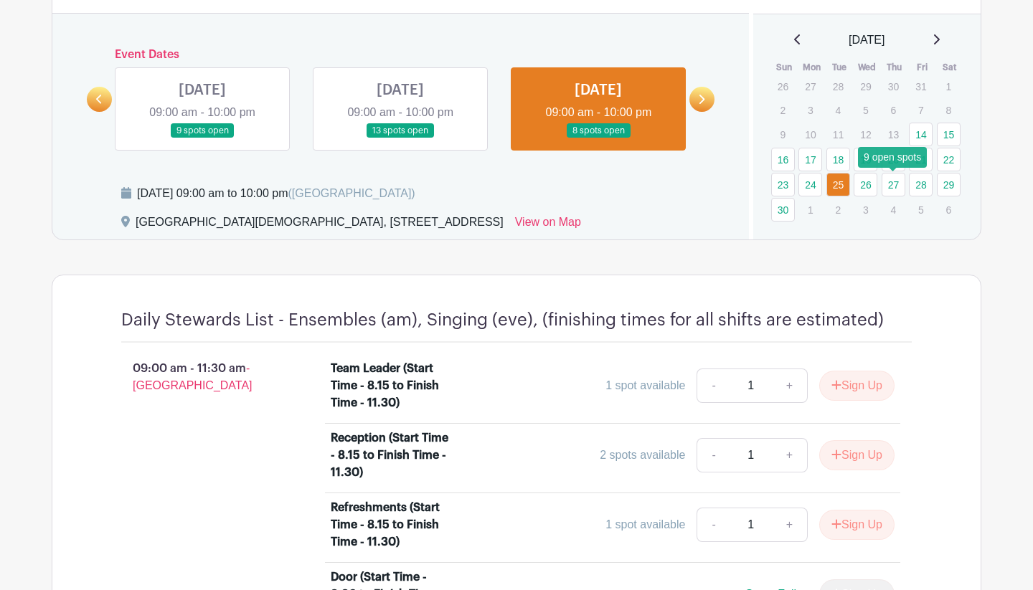 The height and width of the screenshot is (590, 1033). I want to click on div: Team Leader (Start Time - 8.15 to Finish Time - 11.30), so click(392, 386).